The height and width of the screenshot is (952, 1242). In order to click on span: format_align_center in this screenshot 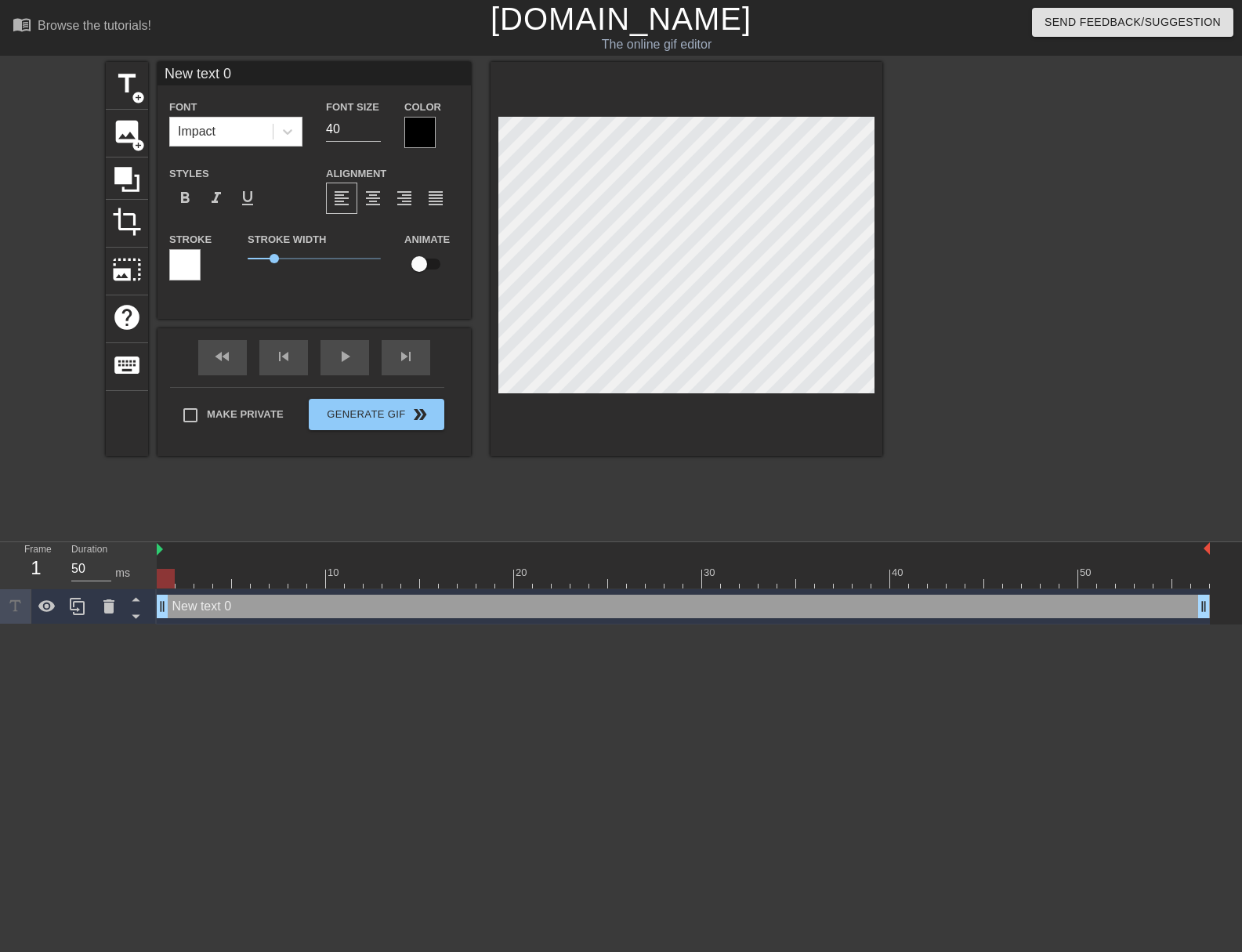, I will do `click(373, 198)`.